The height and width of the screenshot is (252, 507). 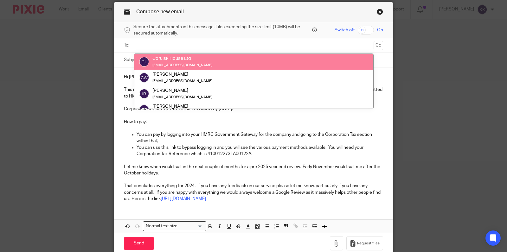 I want to click on p: You can use this link to bypass logging in and you will see the various payment methods available..., so click(x=260, y=151).